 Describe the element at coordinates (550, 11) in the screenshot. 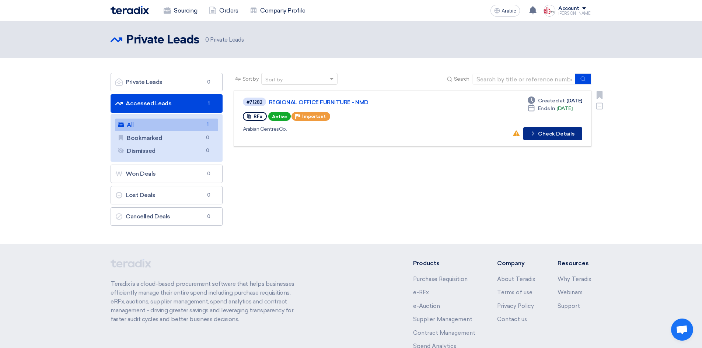

I see `img: Screenshot___1757334754460.png` at that location.